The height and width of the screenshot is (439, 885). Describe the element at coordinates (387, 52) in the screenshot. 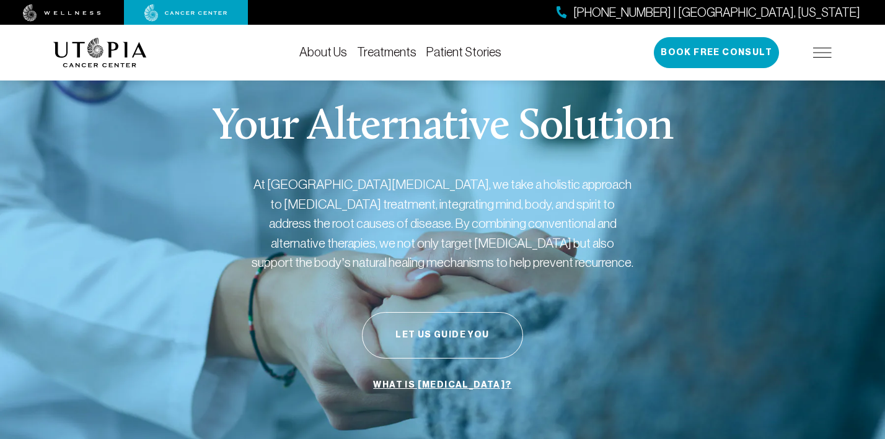

I see `a: Treatments` at that location.